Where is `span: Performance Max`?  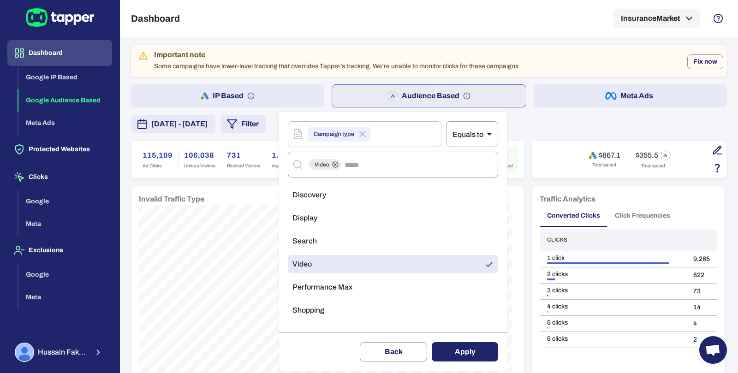 span: Performance Max is located at coordinates (322, 287).